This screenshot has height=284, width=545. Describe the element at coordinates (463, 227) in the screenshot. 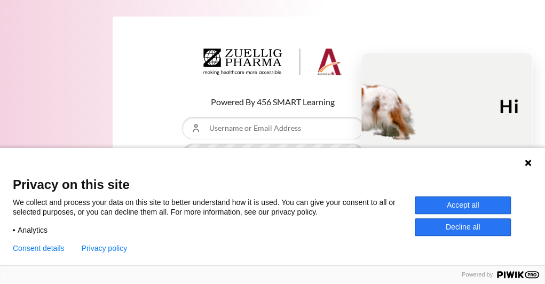

I see `button: Decline all` at that location.